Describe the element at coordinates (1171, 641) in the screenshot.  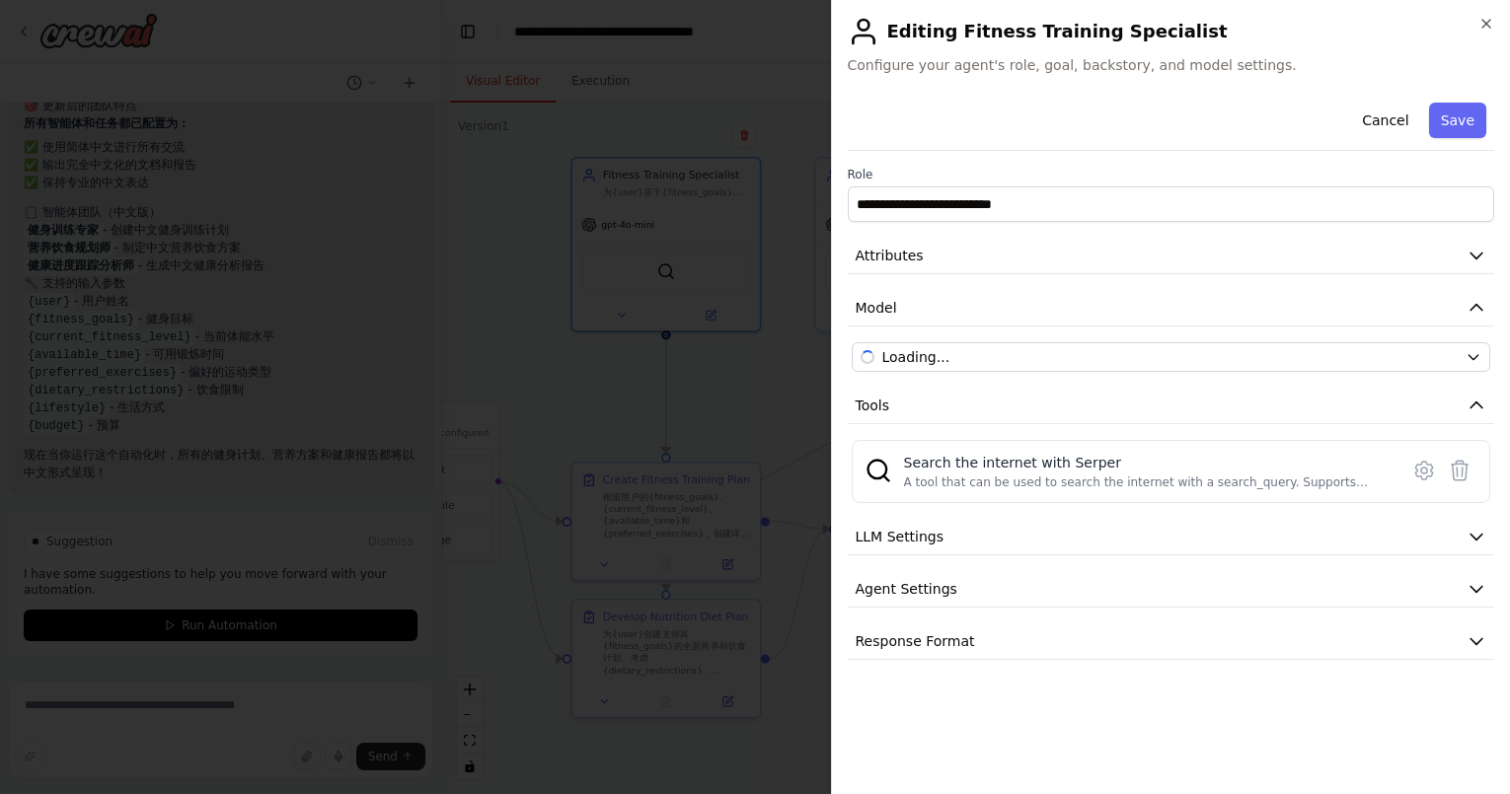
I see `button: Response Format` at that location.